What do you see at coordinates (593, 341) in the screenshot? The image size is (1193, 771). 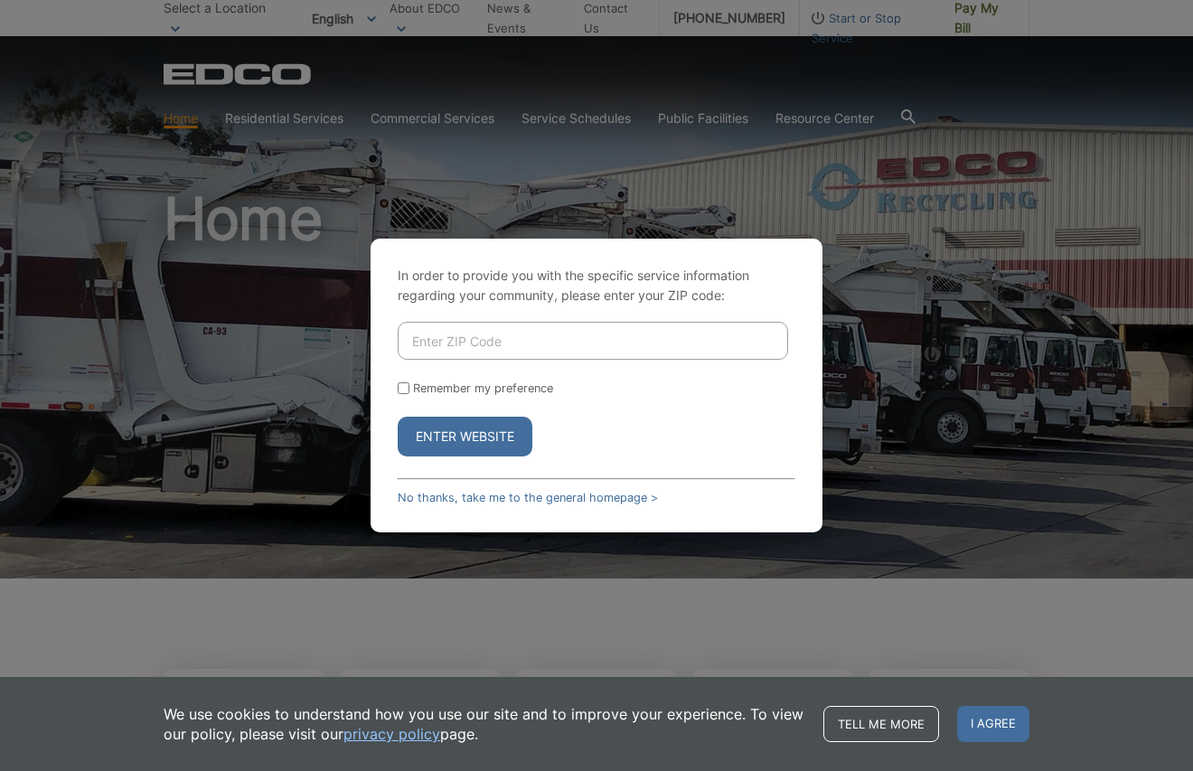 I see `input: Enter ZIP Code` at bounding box center [593, 341].